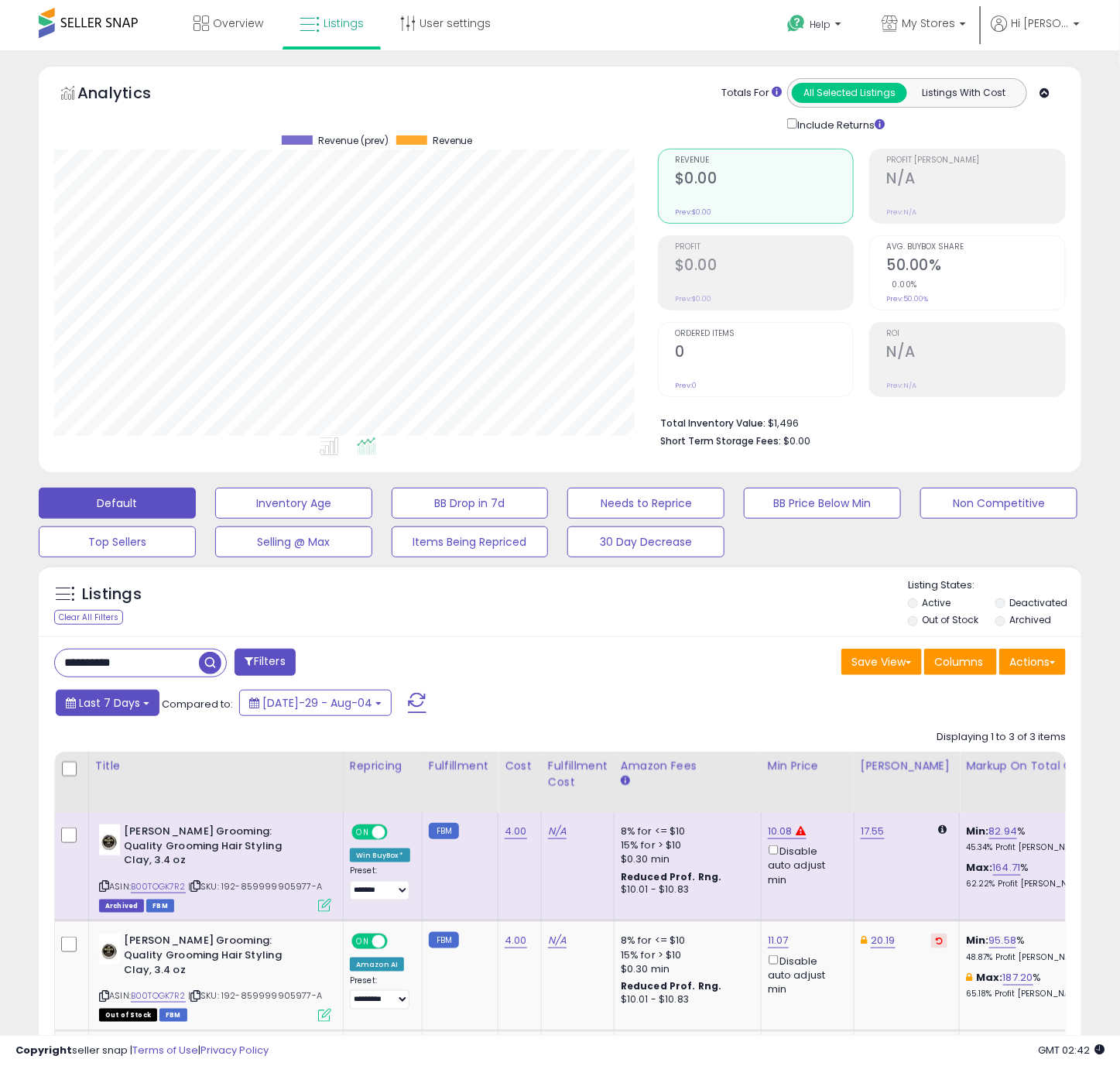  What do you see at coordinates (764, 180) in the screenshot?
I see `h2: $0.00` at bounding box center [764, 180].